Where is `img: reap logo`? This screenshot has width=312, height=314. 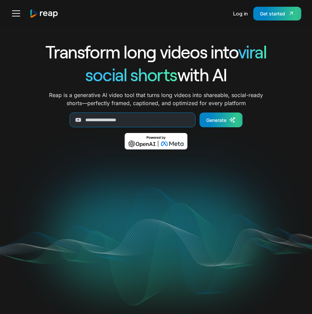
img: reap logo is located at coordinates (44, 13).